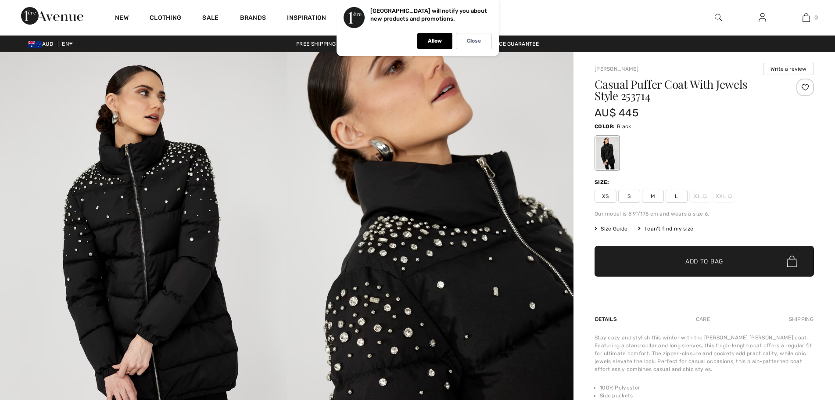  Describe the element at coordinates (624, 126) in the screenshot. I see `span: Black` at that location.